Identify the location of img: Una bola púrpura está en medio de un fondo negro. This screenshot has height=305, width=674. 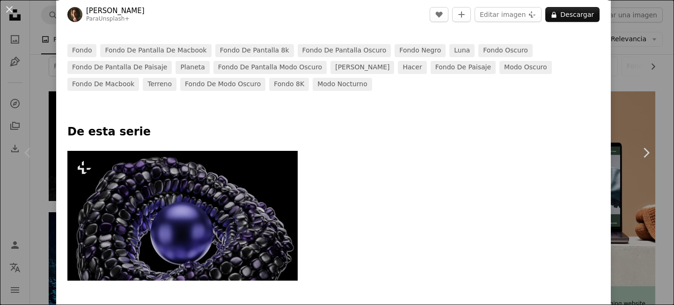
(183, 215).